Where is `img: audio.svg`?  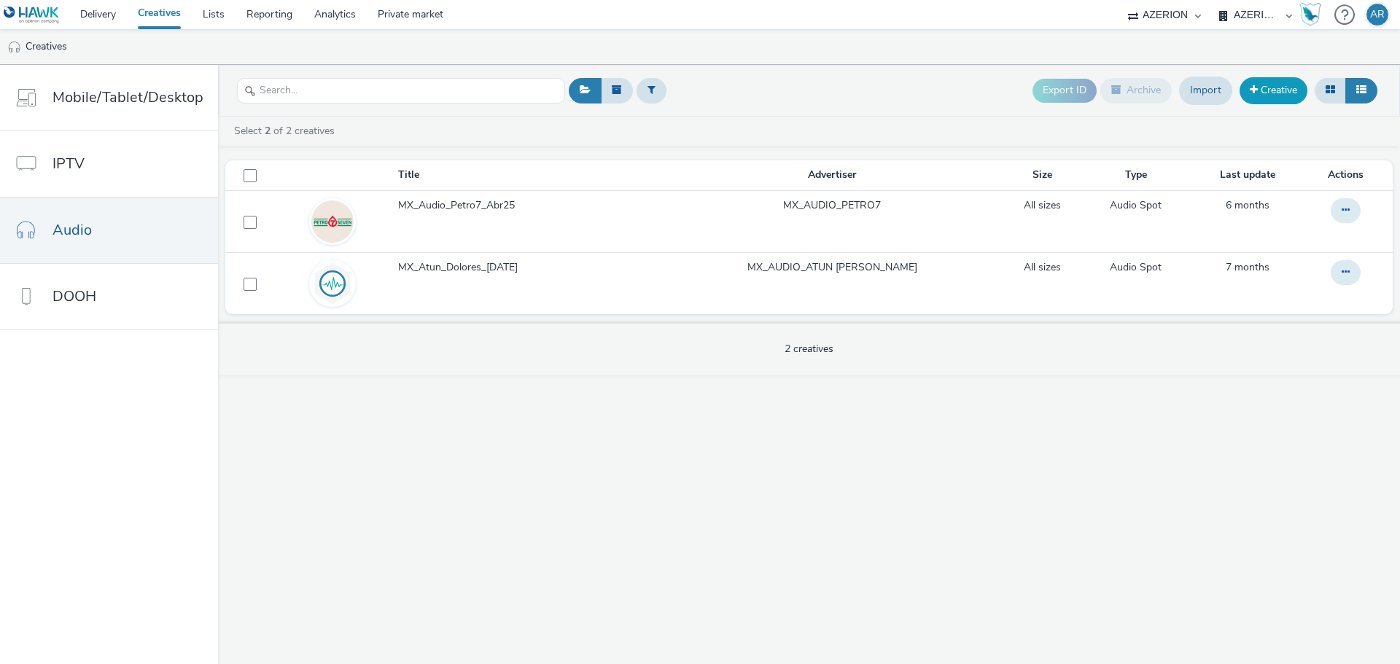 img: audio.svg is located at coordinates (332, 284).